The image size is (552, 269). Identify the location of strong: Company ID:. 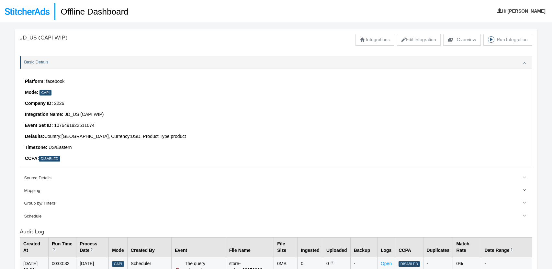
(39, 103).